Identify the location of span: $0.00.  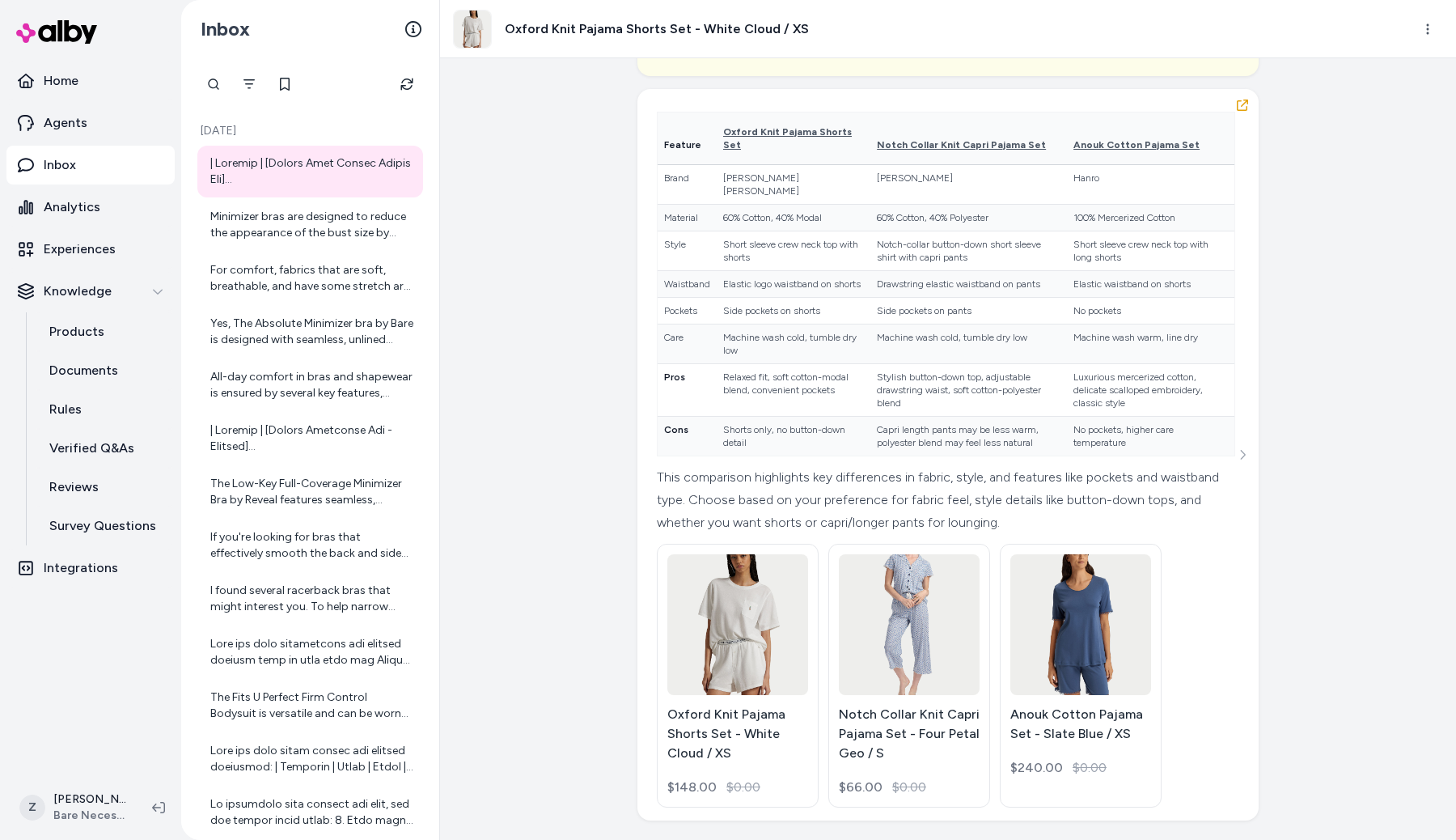
(1090, 768).